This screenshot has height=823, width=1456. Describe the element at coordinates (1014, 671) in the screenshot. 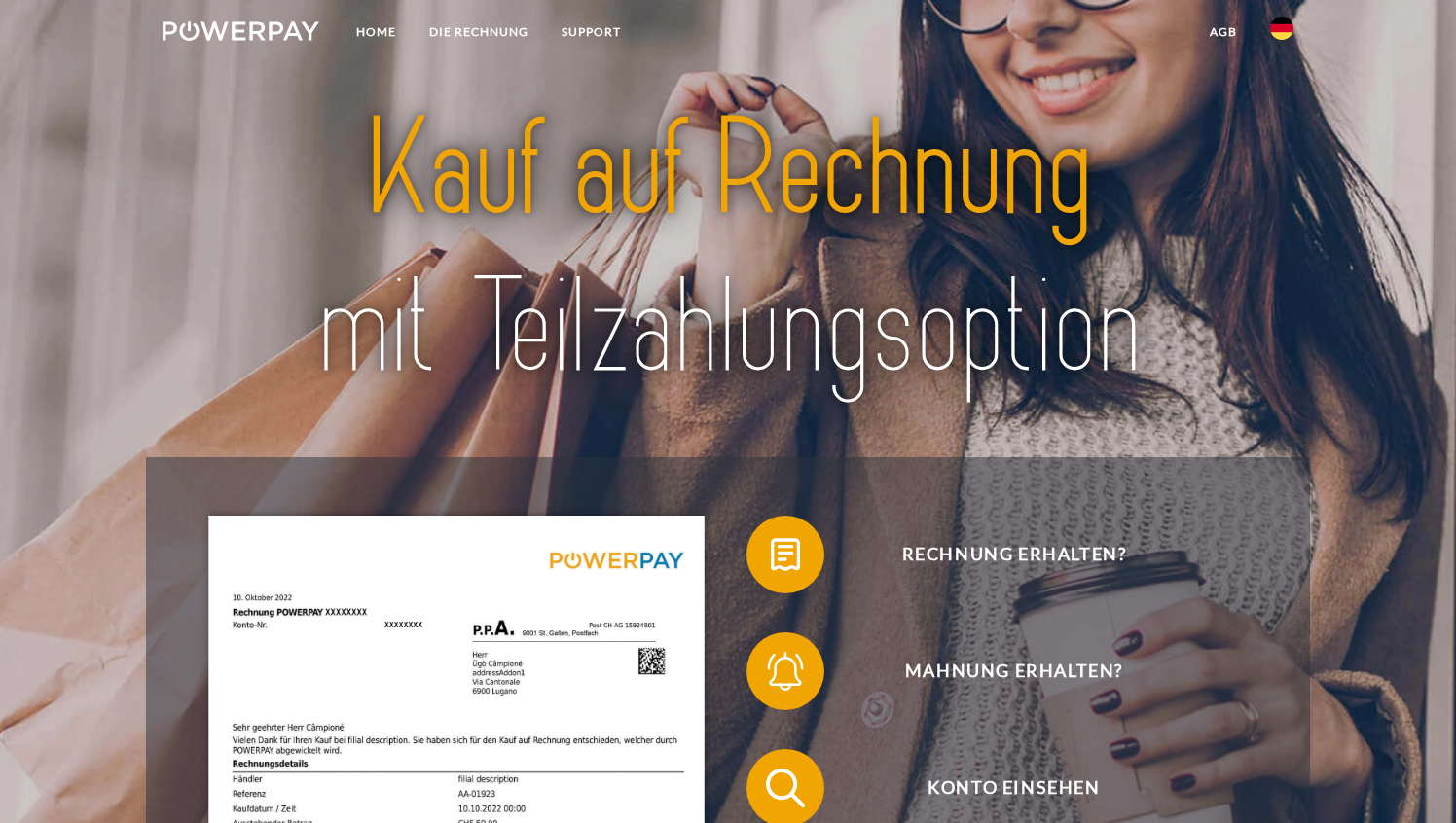

I see `span: Mahnung erhalten?` at that location.